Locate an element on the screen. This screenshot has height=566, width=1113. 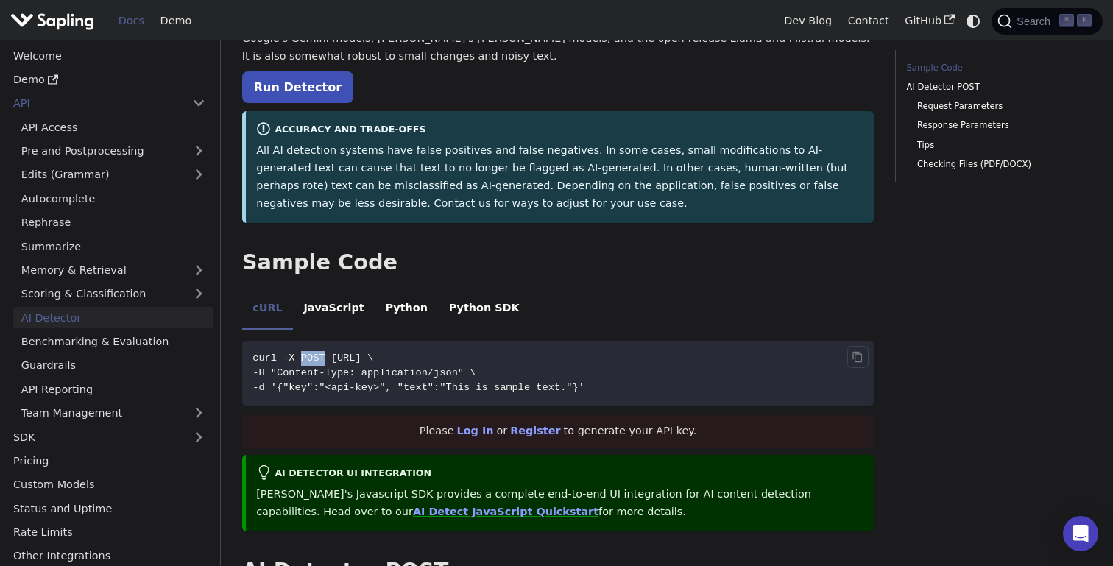
a: Sapling.ai is located at coordinates (54, 21).